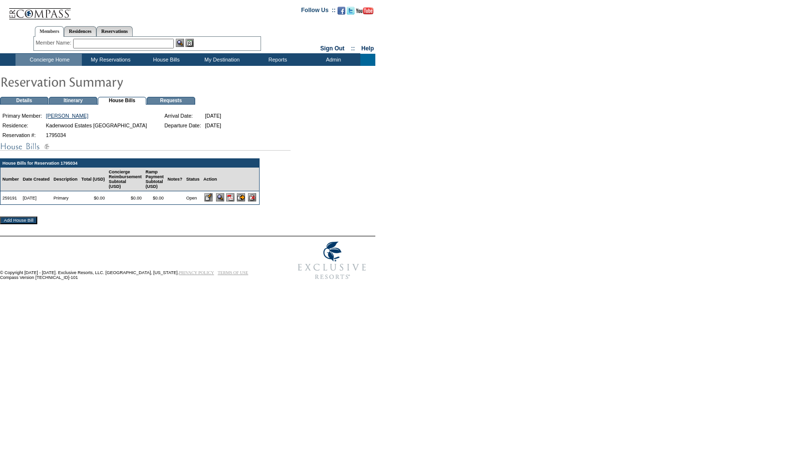  I want to click on td: Residence:, so click(22, 125).